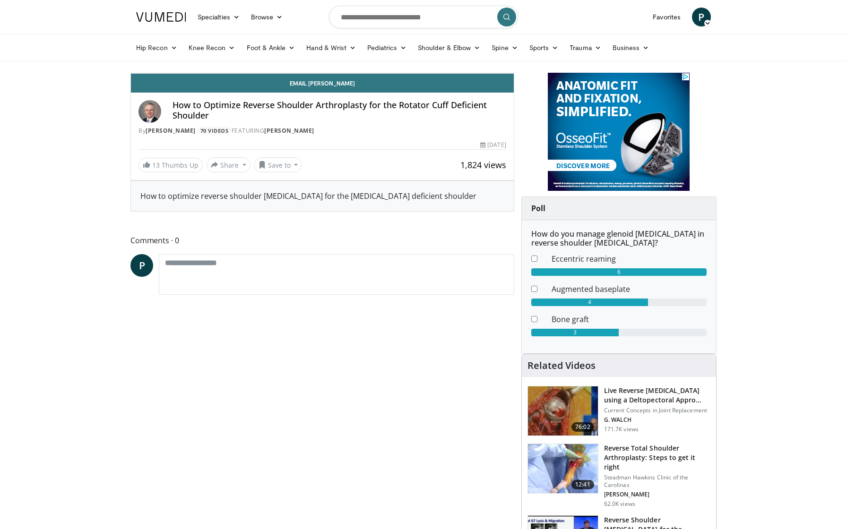  Describe the element at coordinates (563, 411) in the screenshot. I see `img: 684033_3.png.150x105_q85_crop-smart_upscale.jpg` at that location.